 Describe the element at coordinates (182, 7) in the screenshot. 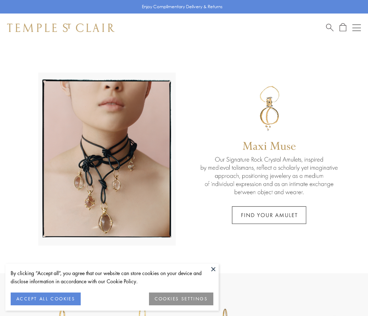

I see `p: Enjoy Complimentary Delivery & Returns` at that location.